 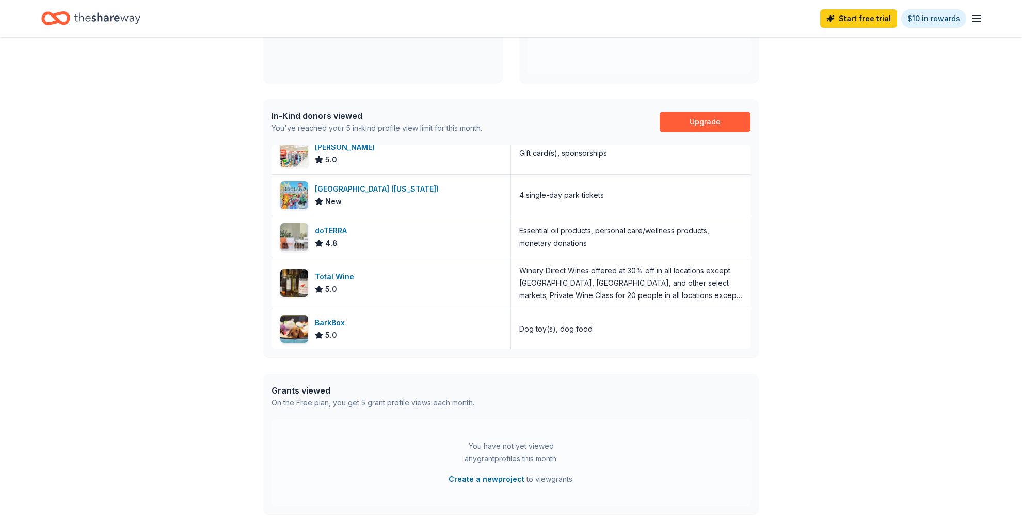 I want to click on div: On the Free plan, you get 5 grant profile views each month., so click(x=373, y=402).